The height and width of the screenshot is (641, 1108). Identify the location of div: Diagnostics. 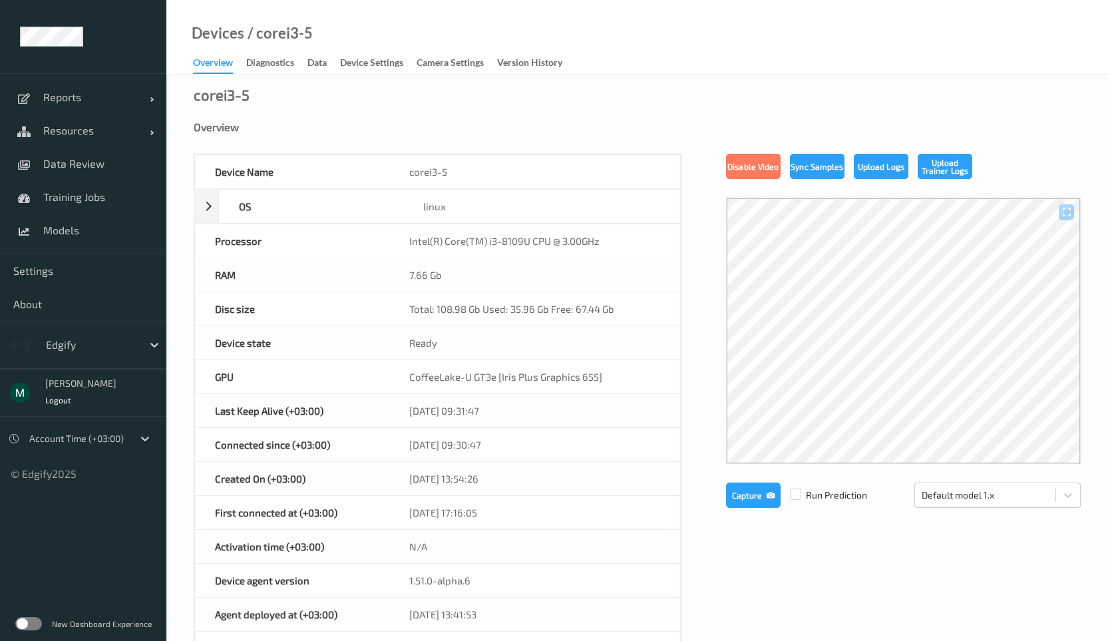
(270, 64).